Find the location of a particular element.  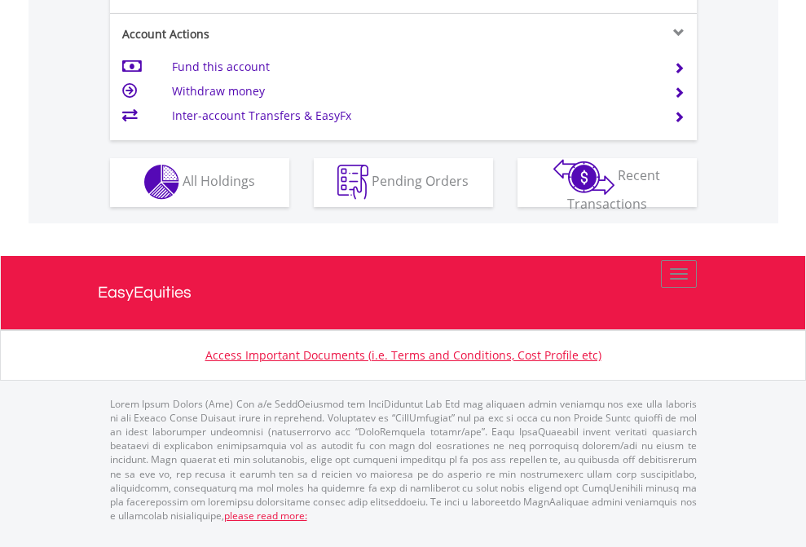

div: Account Actions is located at coordinates (257, 34).